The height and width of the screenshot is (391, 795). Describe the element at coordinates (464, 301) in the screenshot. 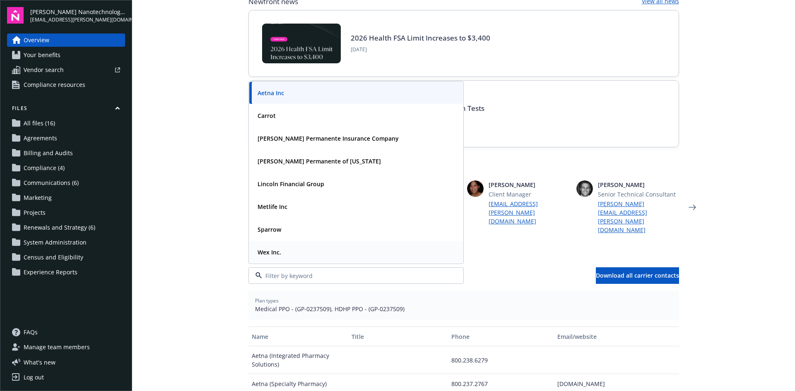

I see `span: Plan types` at that location.